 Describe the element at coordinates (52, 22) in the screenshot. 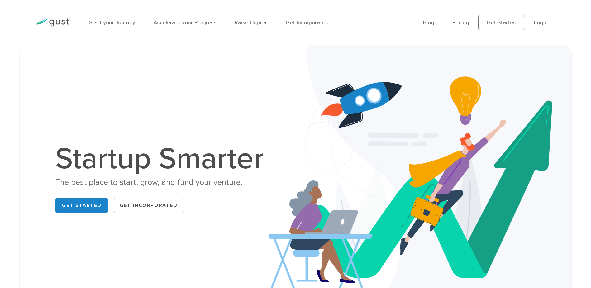

I see `img: Gust Logo` at that location.